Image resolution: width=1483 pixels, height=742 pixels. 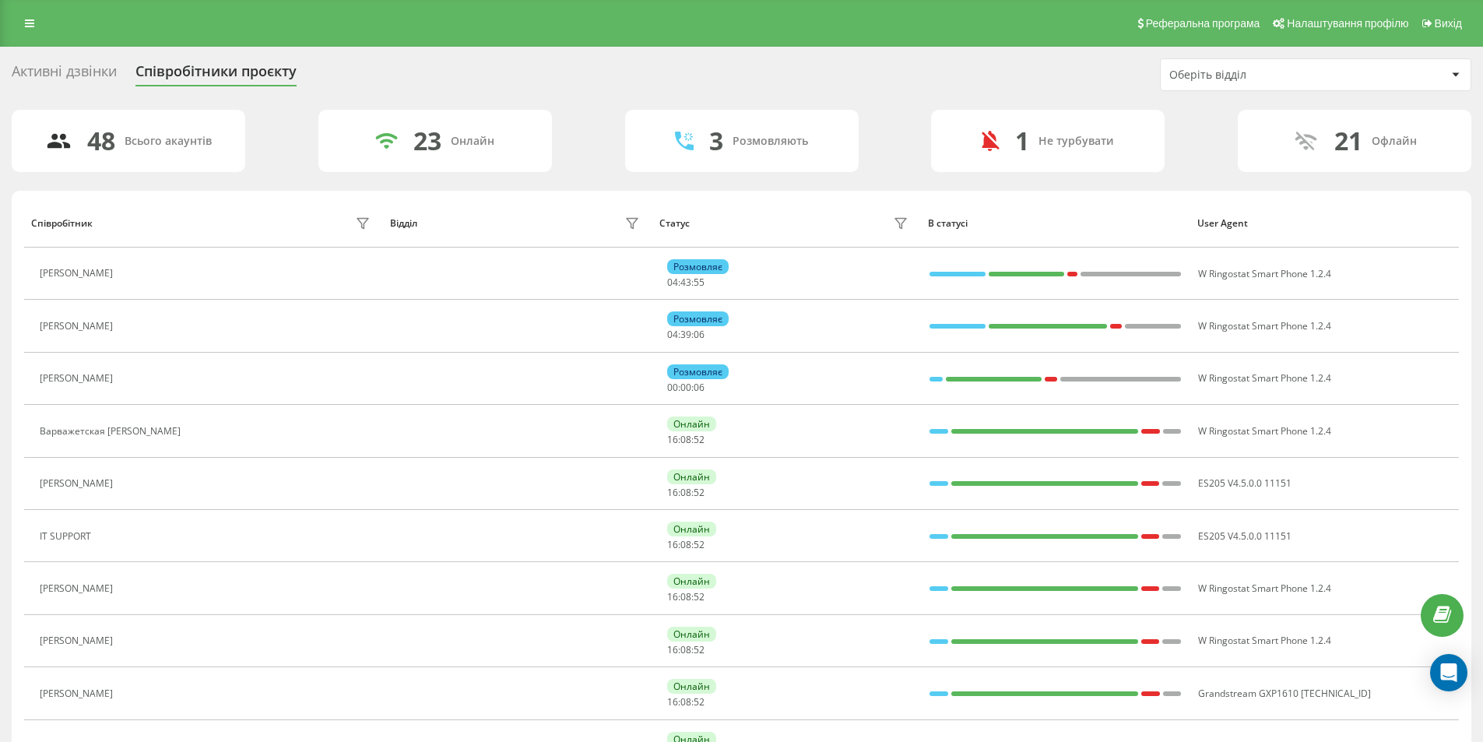 What do you see at coordinates (1203, 23) in the screenshot?
I see `span: Реферальна програма` at bounding box center [1203, 23].